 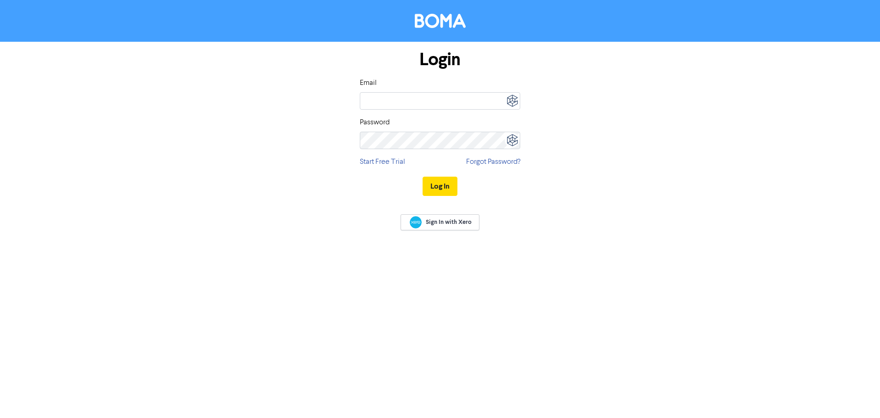 What do you see at coordinates (440, 222) in the screenshot?
I see `a: Sign In with Xero` at bounding box center [440, 222].